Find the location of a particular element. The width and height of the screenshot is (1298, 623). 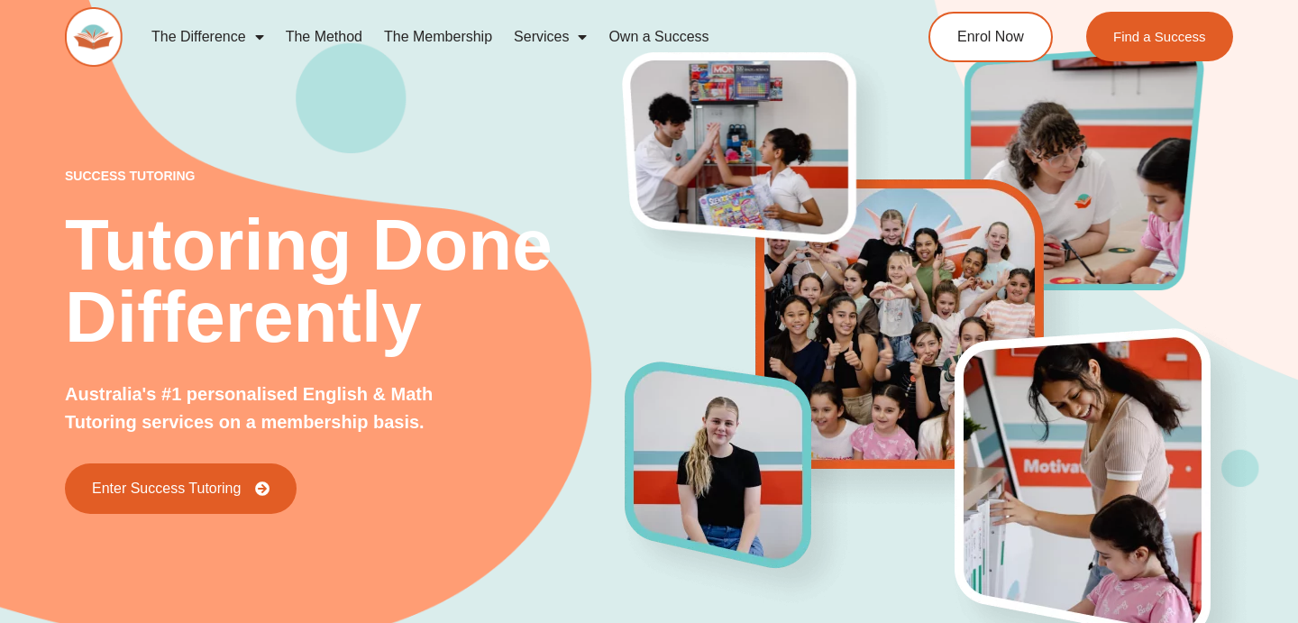

a: Services is located at coordinates (550, 37).